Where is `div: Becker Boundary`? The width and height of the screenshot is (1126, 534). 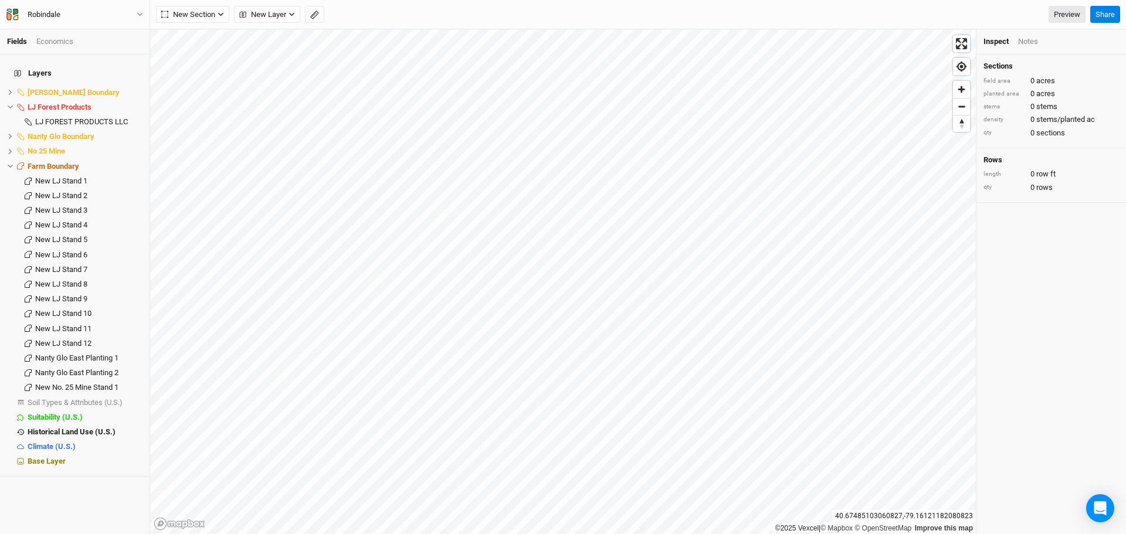
div: Becker Boundary is located at coordinates (85, 93).